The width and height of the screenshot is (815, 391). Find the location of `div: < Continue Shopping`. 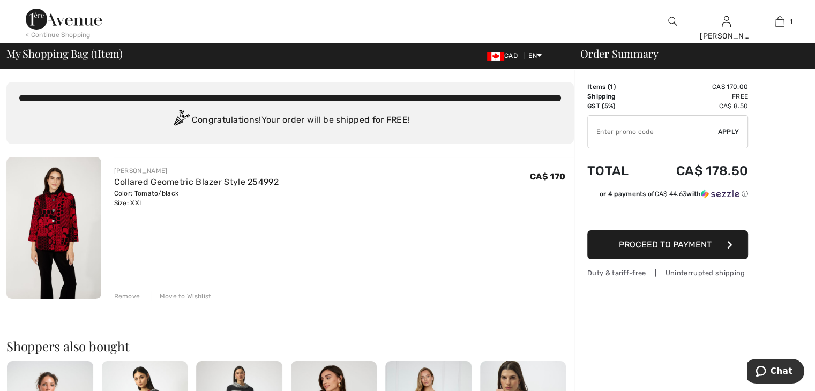

div: < Continue Shopping is located at coordinates (58, 35).